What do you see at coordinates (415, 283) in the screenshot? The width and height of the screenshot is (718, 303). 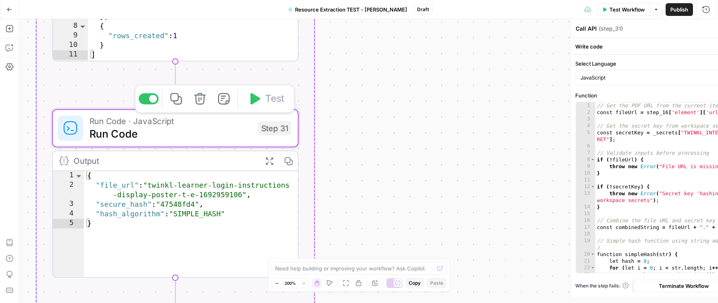 I see `button: Copy` at bounding box center [415, 283].